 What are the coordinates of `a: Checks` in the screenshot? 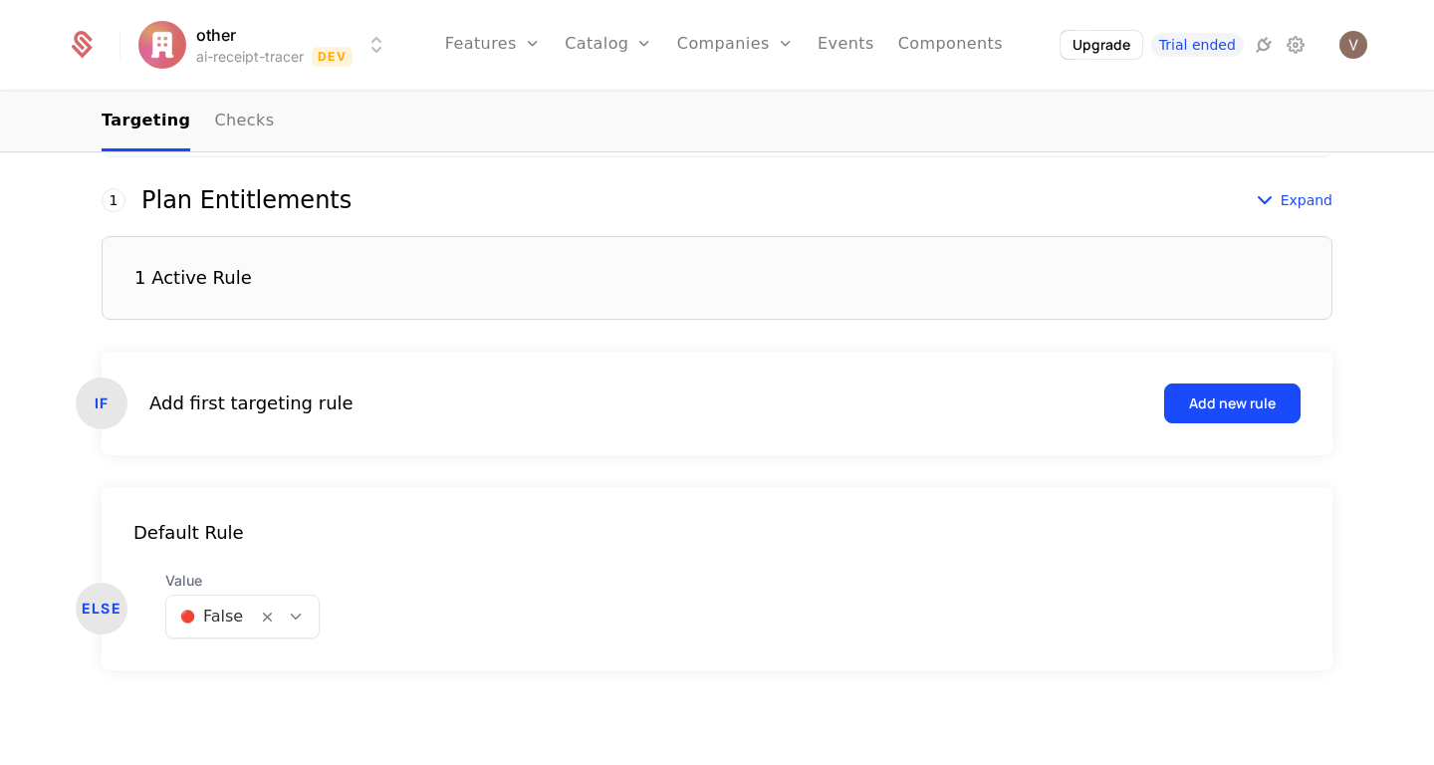 It's located at (244, 122).